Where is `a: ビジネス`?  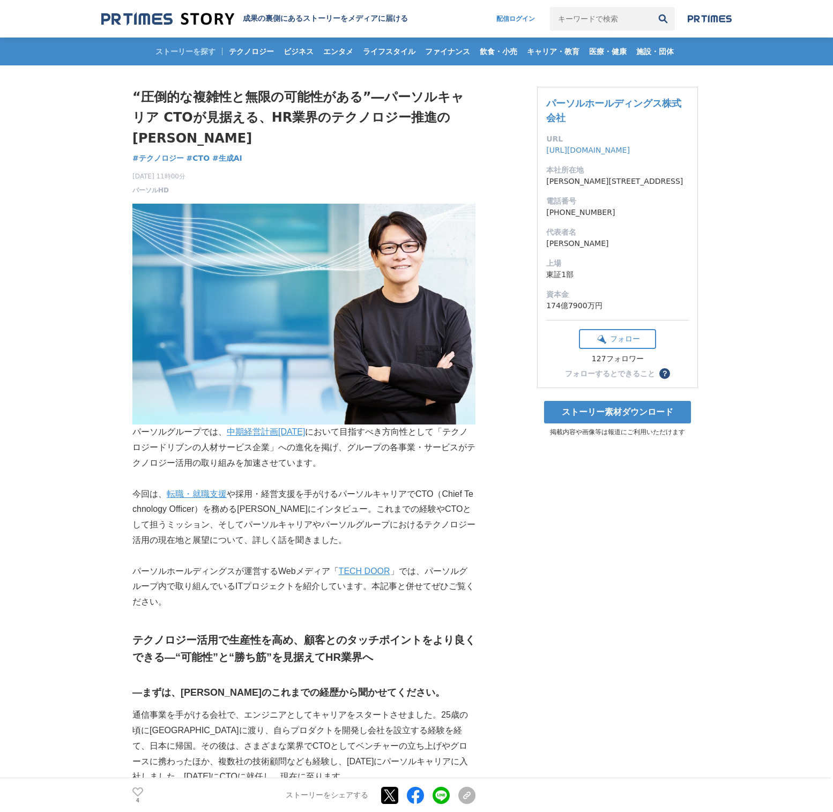
a: ビジネス is located at coordinates (299, 51).